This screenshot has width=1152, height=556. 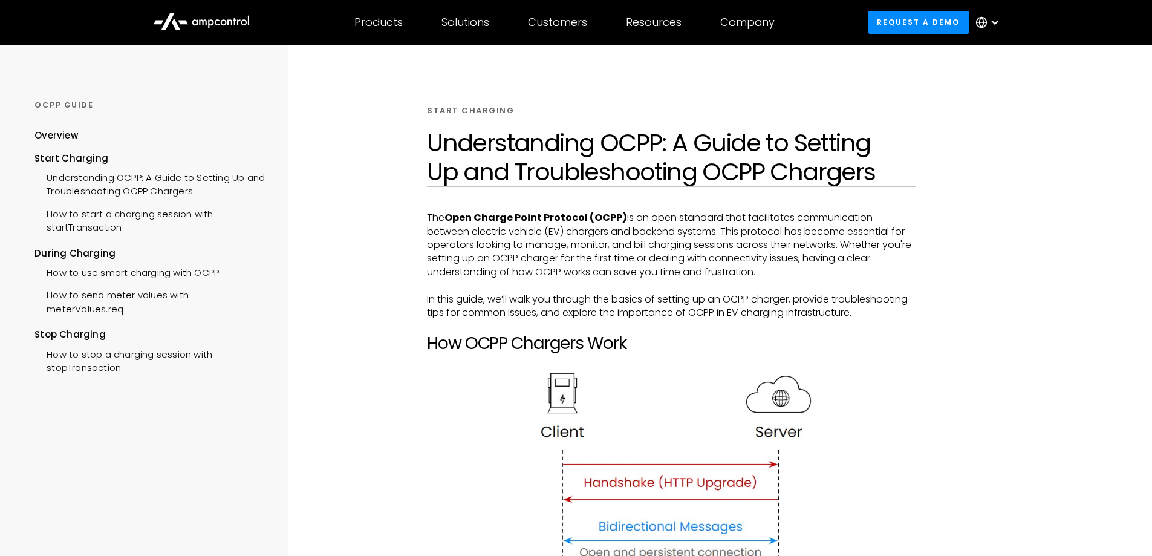 I want to click on div: Understanding OCPP: A Guide to Setting Up and Troubleshooting OCPP Chargers, so click(x=149, y=183).